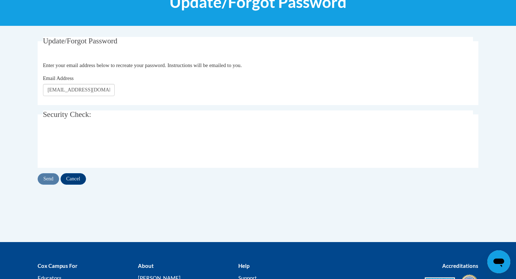  I want to click on span: Update/Forgot Password, so click(80, 41).